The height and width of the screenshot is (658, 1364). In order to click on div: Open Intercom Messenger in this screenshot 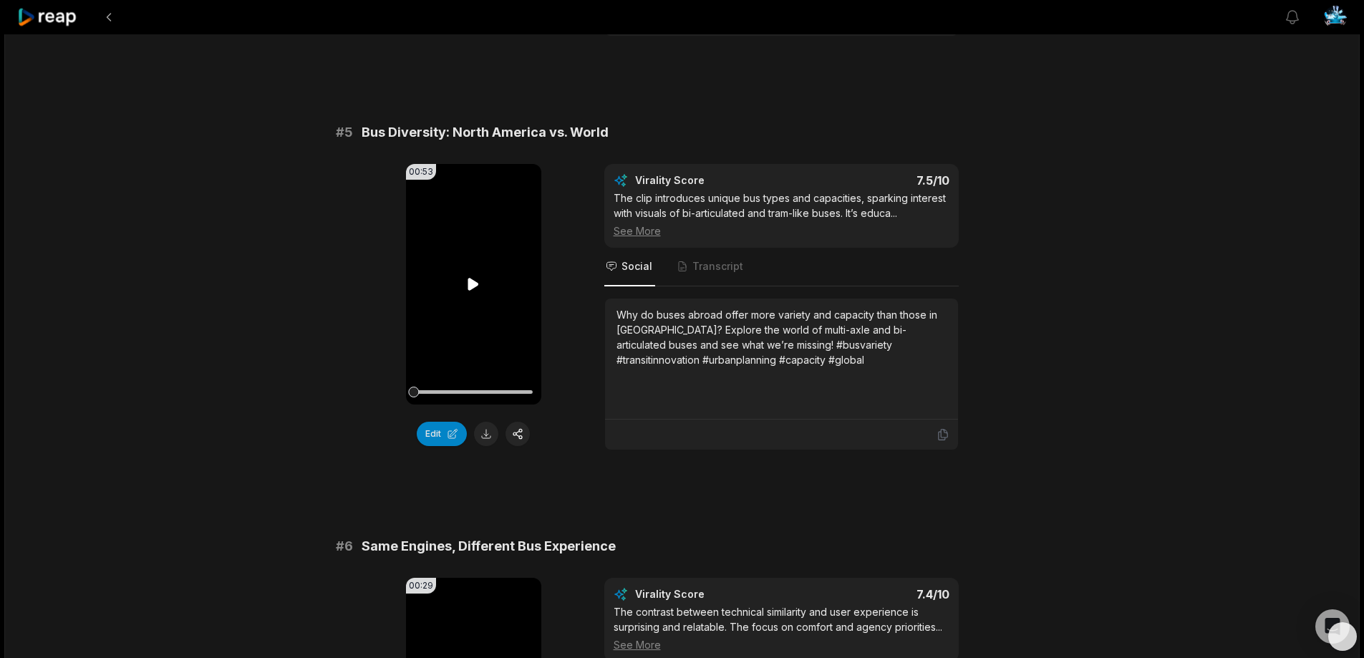, I will do `click(1333, 627)`.